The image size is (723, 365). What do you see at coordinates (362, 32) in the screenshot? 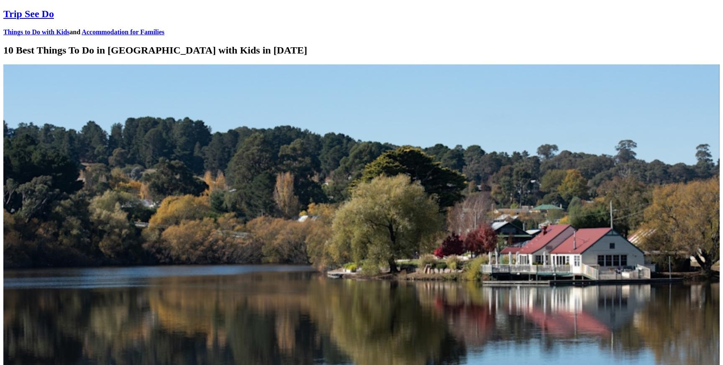
I see `h4: and` at bounding box center [362, 32].